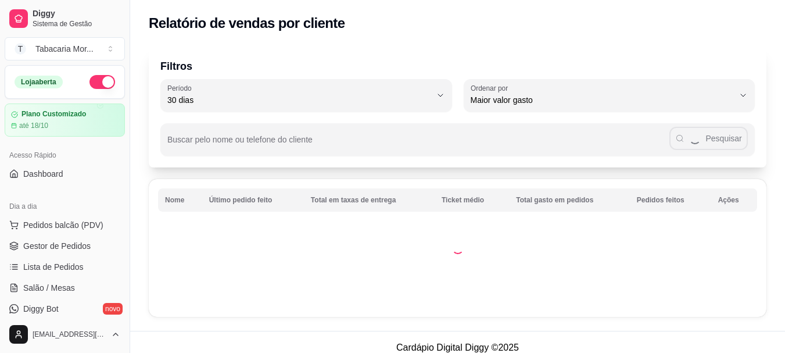 This screenshot has height=353, width=785. I want to click on span: Pedidos balcão (PDV), so click(63, 225).